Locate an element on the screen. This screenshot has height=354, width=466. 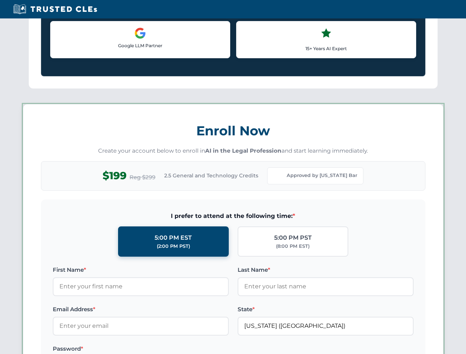
img: Trusted CLEs is located at coordinates (55, 9).